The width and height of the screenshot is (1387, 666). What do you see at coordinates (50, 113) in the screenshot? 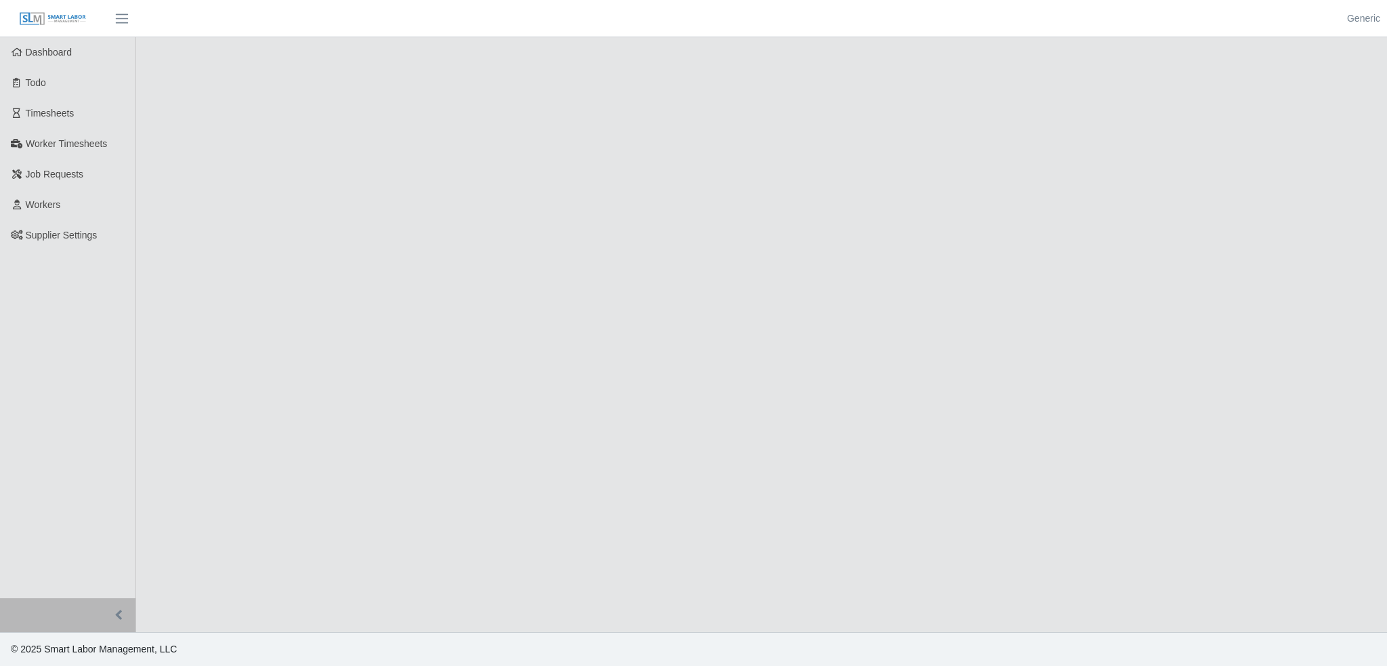
I see `span: Timesheets` at bounding box center [50, 113].